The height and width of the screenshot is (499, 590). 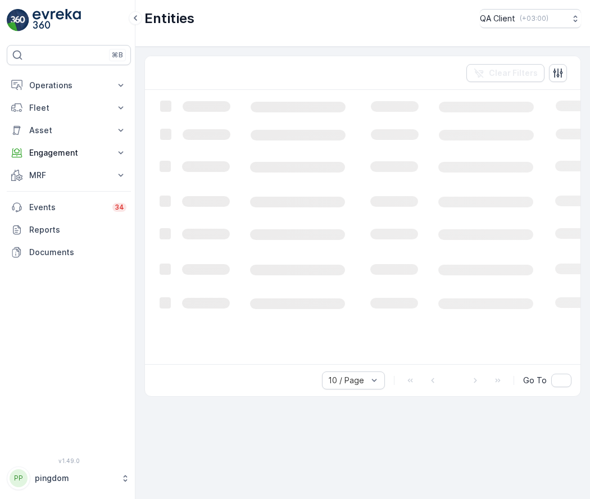 I want to click on a: Events34, so click(x=69, y=207).